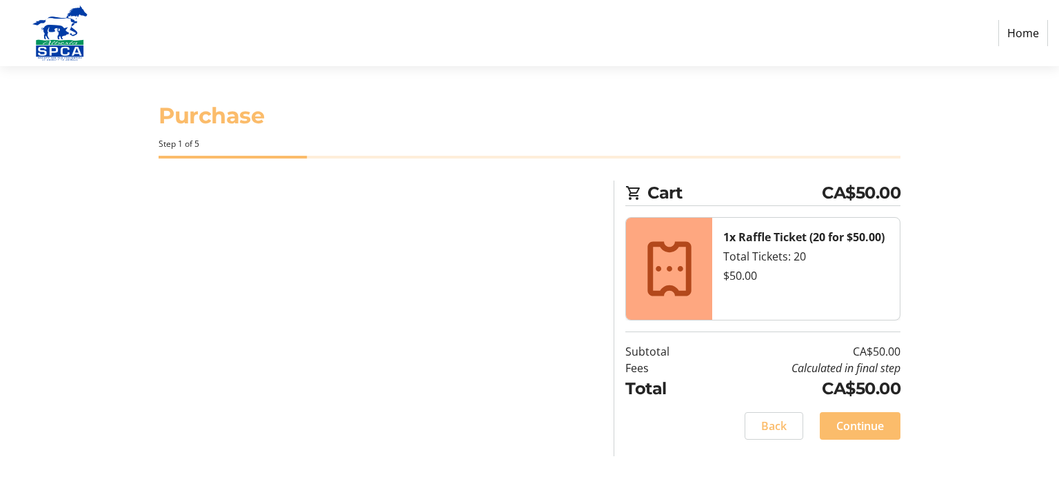  What do you see at coordinates (665, 368) in the screenshot?
I see `td: Fees` at bounding box center [665, 368].